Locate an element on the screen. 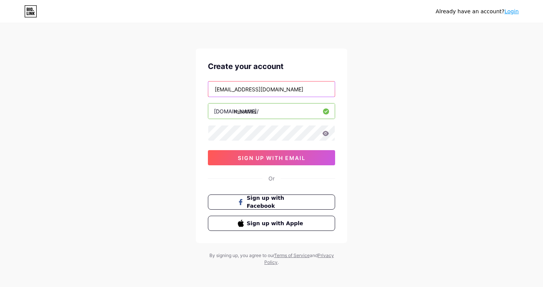 The image size is (543, 287). div: Create your account is located at coordinates (271, 66).